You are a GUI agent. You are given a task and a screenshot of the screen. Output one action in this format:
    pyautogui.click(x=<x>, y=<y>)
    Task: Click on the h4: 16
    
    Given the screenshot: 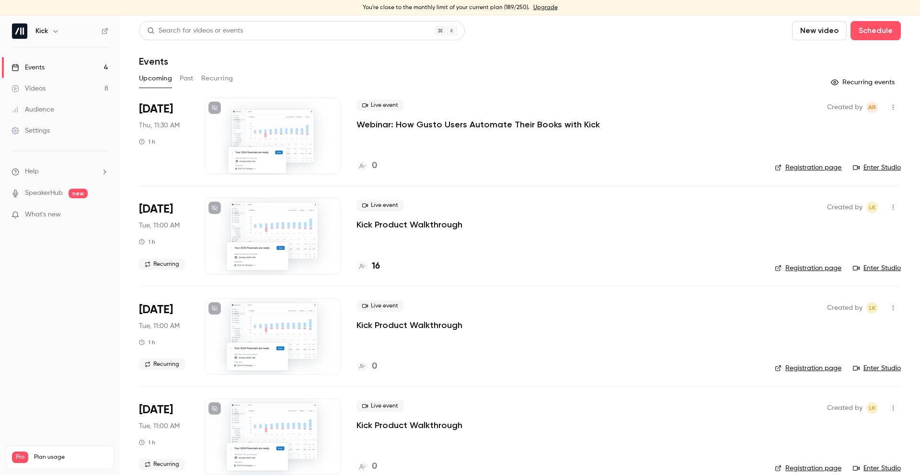 What is the action you would take?
    pyautogui.click(x=376, y=266)
    